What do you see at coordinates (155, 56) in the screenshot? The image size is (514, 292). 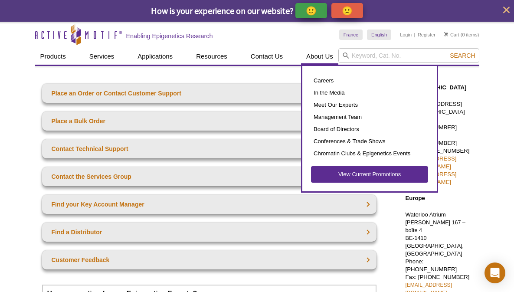 I see `a: Applications` at bounding box center [155, 56].